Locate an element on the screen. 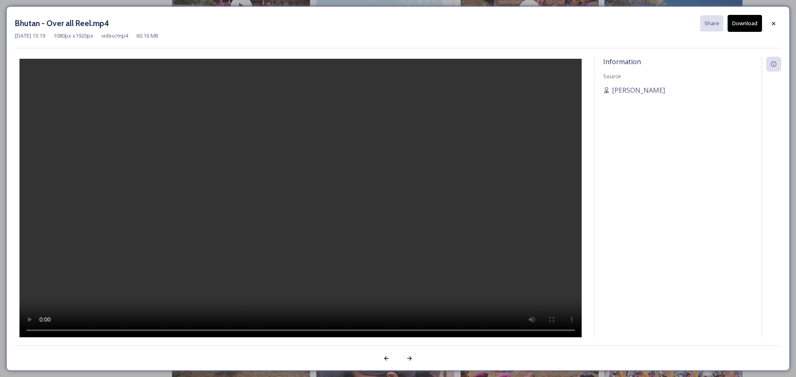  span: Information is located at coordinates (622, 62).